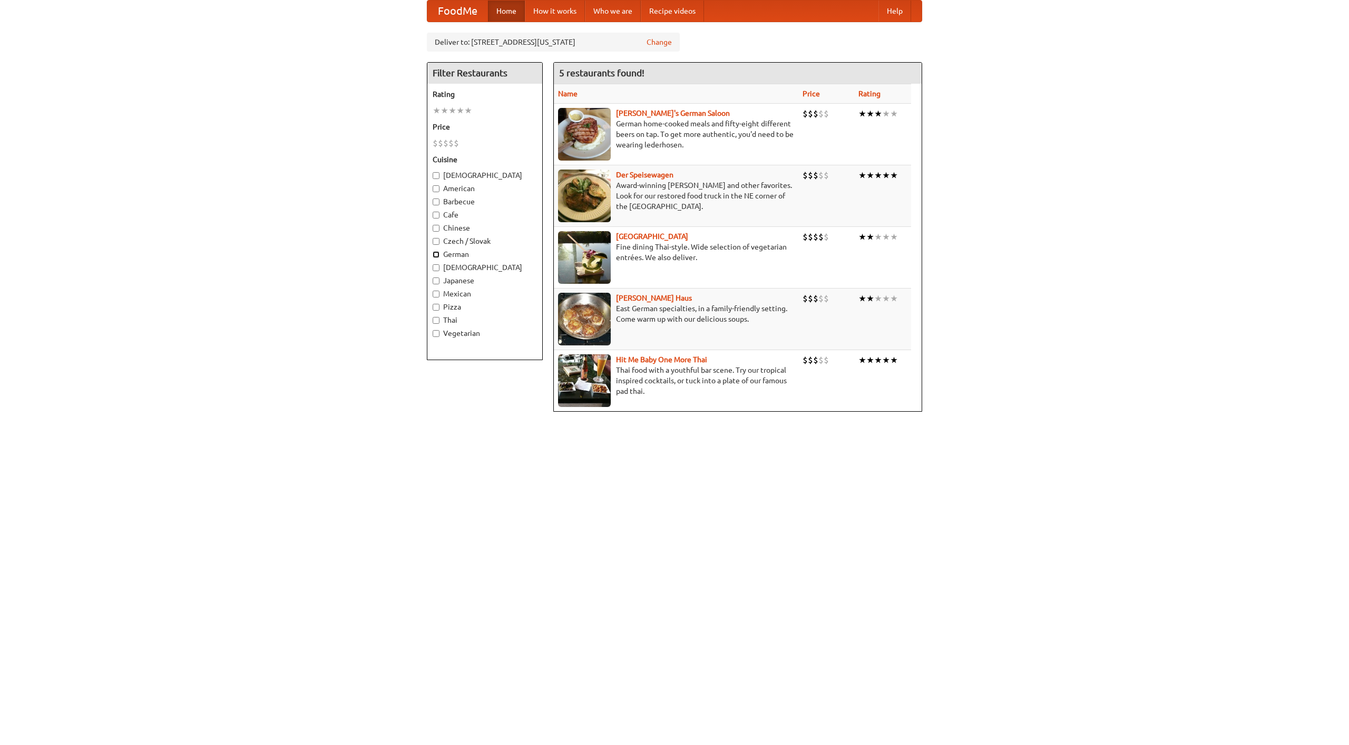 The image size is (1349, 745). I want to click on p: Fine dining Thai-style. Wide selection of vegetarian entrées. We also deliver., so click(676, 252).